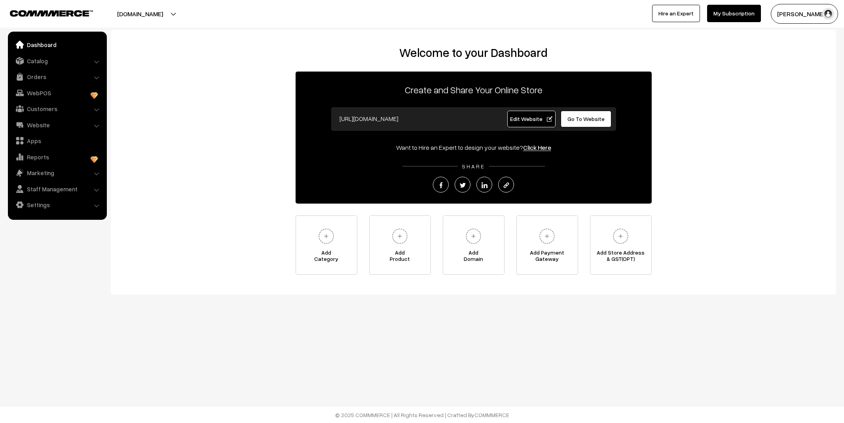 The height and width of the screenshot is (423, 844). Describe the element at coordinates (473, 90) in the screenshot. I see `p: Create and Share Your Online Store` at that location.